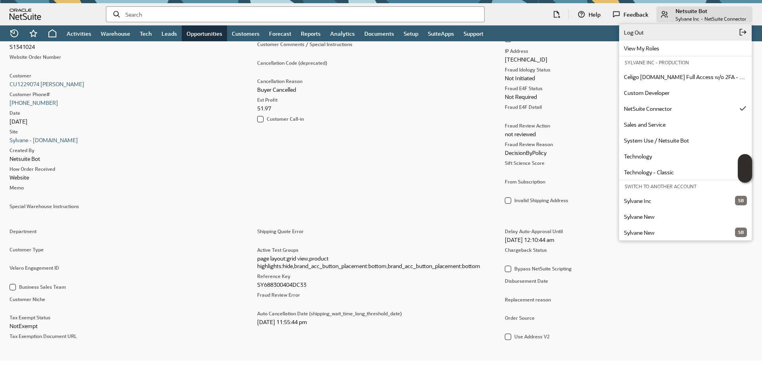  What do you see at coordinates (686, 232) in the screenshot?
I see `a: Sylvane NewSB` at bounding box center [686, 232].